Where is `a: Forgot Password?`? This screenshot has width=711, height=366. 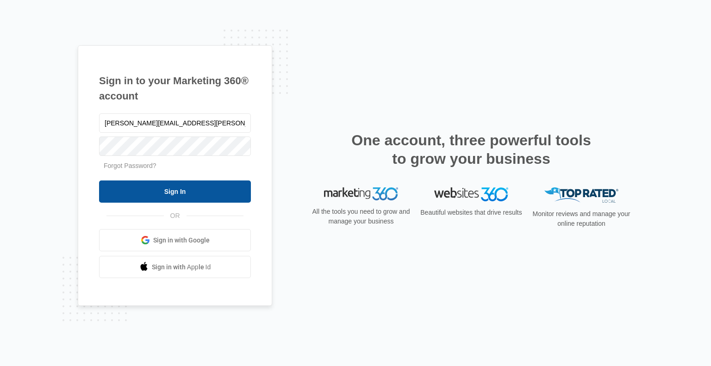
a: Forgot Password? is located at coordinates (130, 166).